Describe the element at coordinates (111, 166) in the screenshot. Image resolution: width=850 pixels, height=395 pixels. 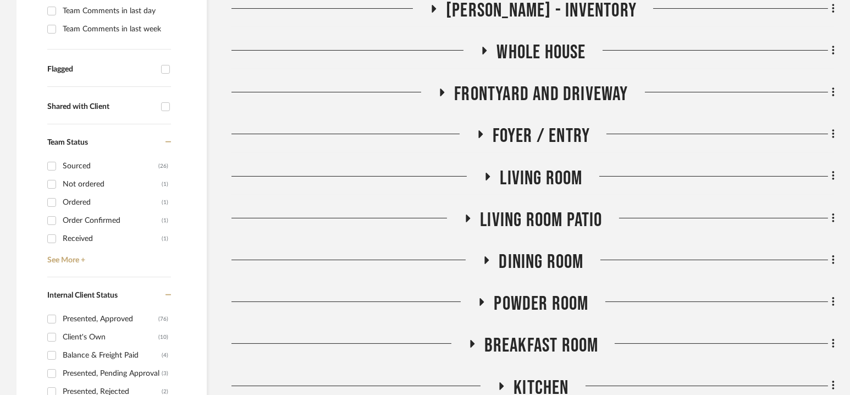
I see `div: Sourced` at that location.